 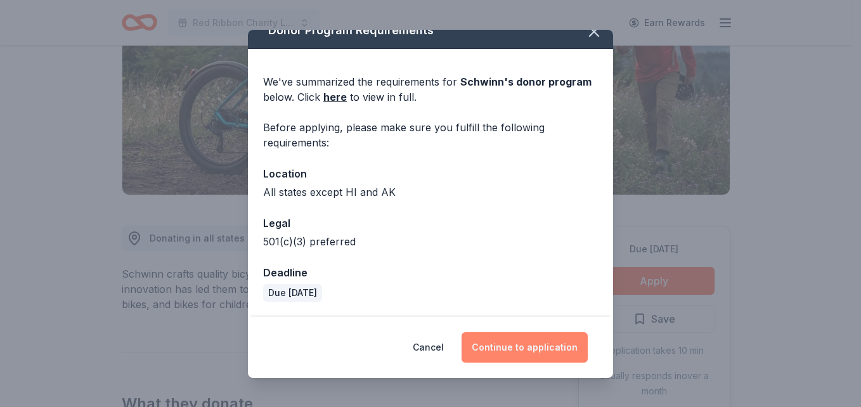 I want to click on a: here, so click(x=335, y=97).